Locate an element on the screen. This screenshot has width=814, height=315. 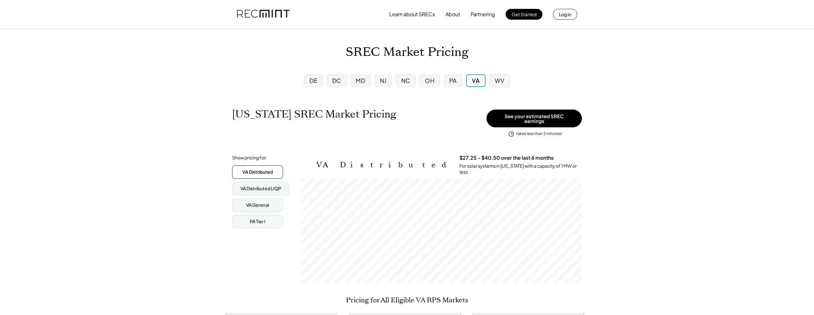
div: VA Distributed is located at coordinates (258, 172).